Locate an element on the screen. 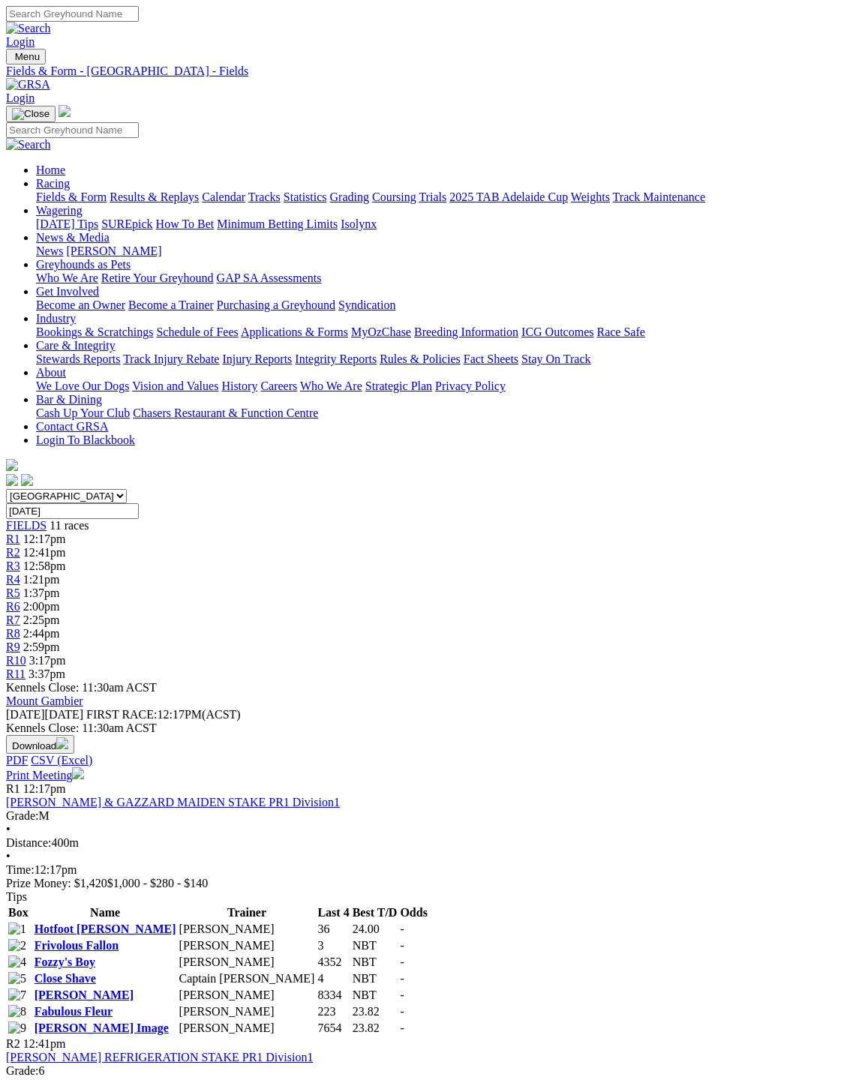  div: 400m is located at coordinates (428, 843).